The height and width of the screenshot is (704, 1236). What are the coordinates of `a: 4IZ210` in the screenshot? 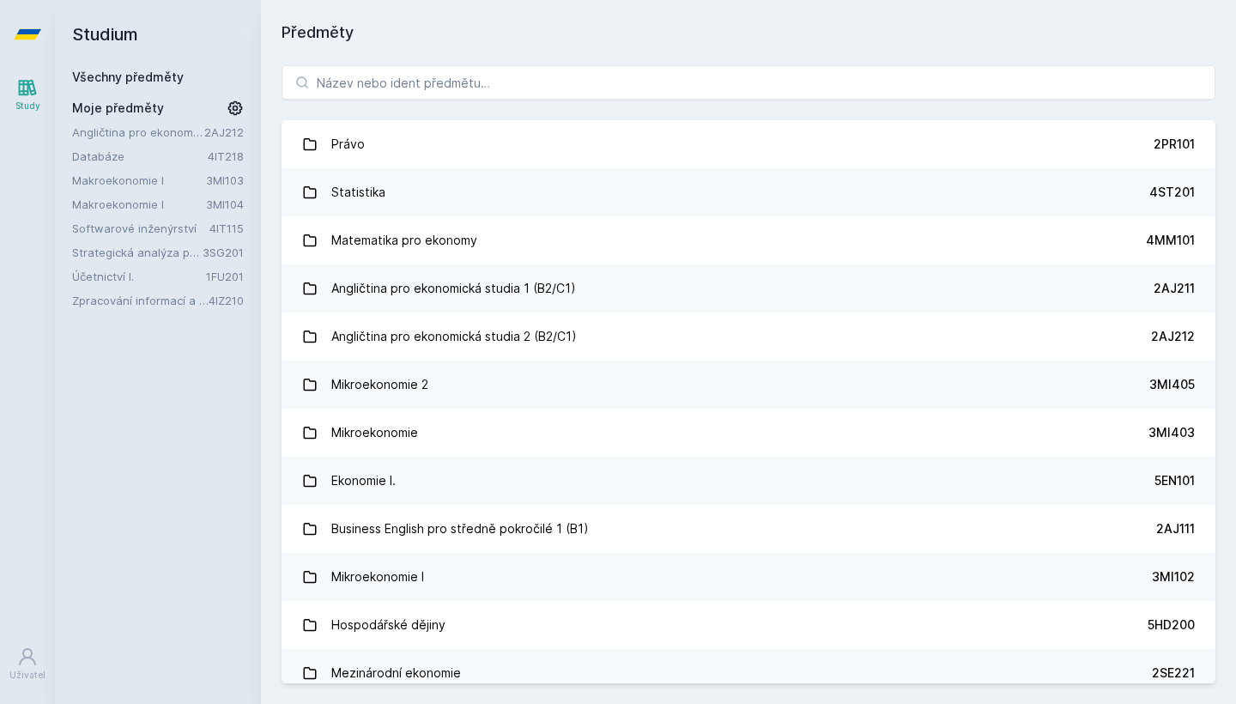 It's located at (226, 300).